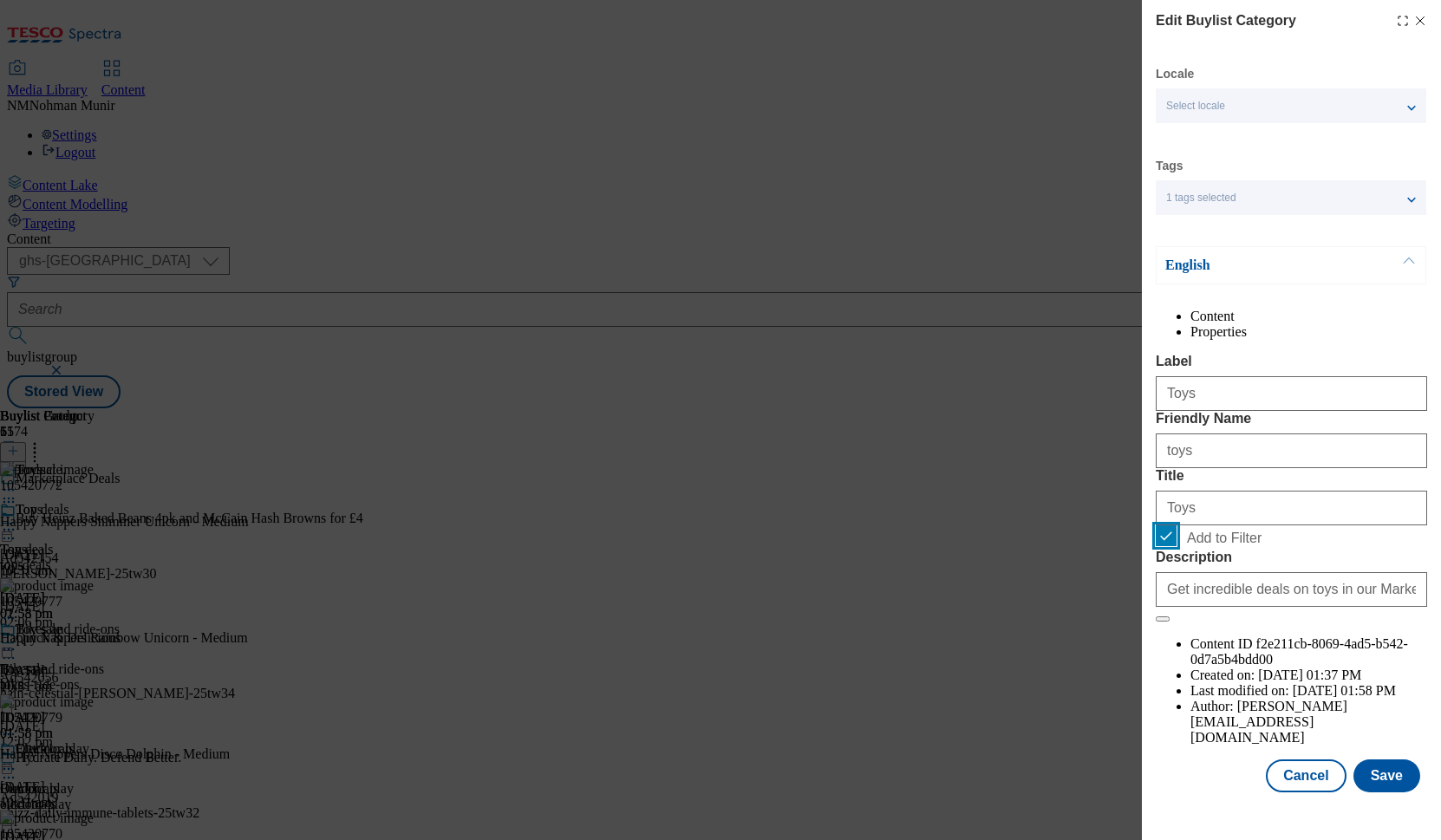 The height and width of the screenshot is (840, 1441). I want to click on span: Add to Filter, so click(1224, 538).